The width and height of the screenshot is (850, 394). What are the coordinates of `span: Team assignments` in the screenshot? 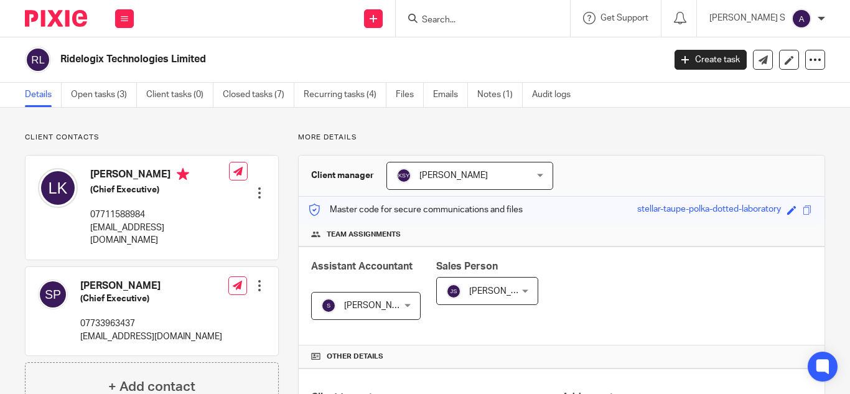 It's located at (363, 235).